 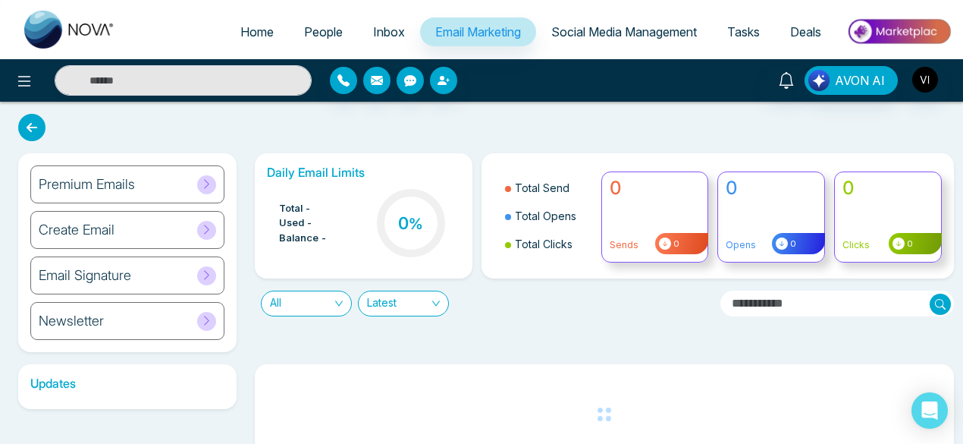 I want to click on span: People, so click(x=323, y=32).